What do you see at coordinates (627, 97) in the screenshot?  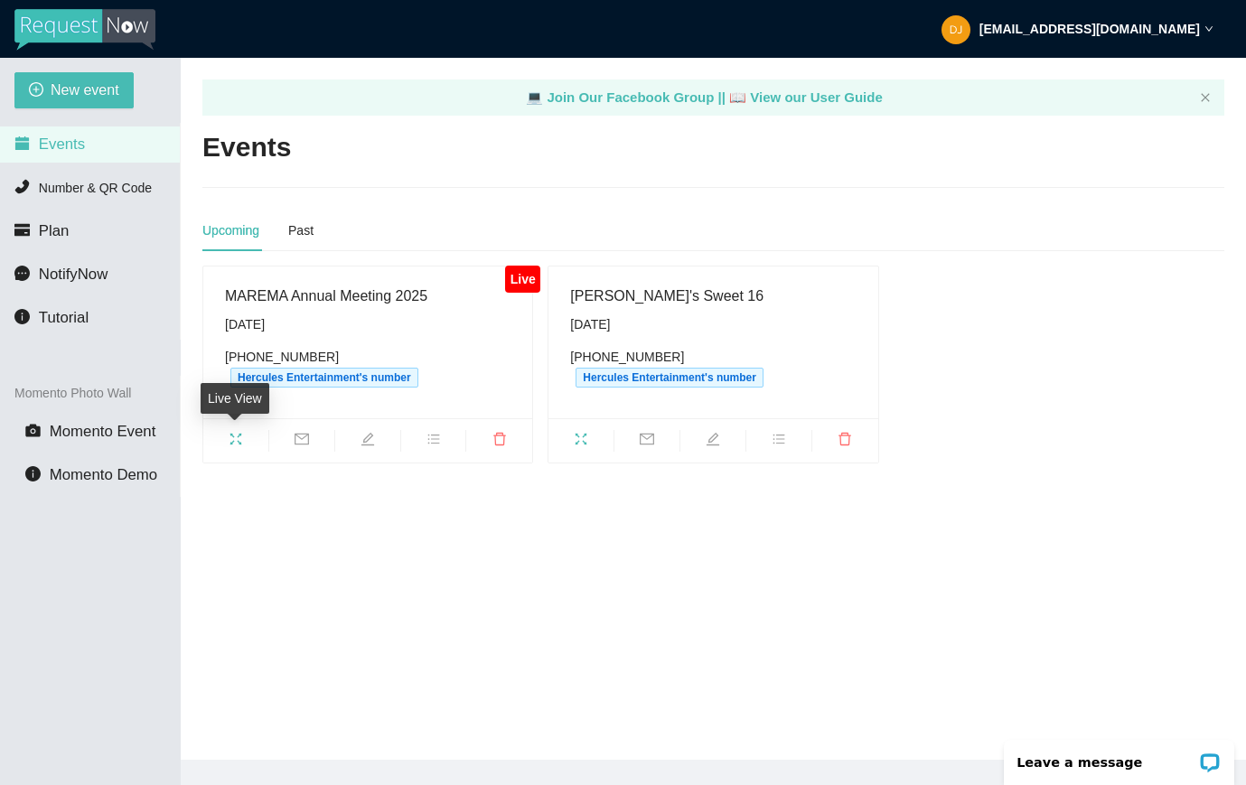 I see `a: laptop Join Our Facebook Group ||` at bounding box center [627, 97].